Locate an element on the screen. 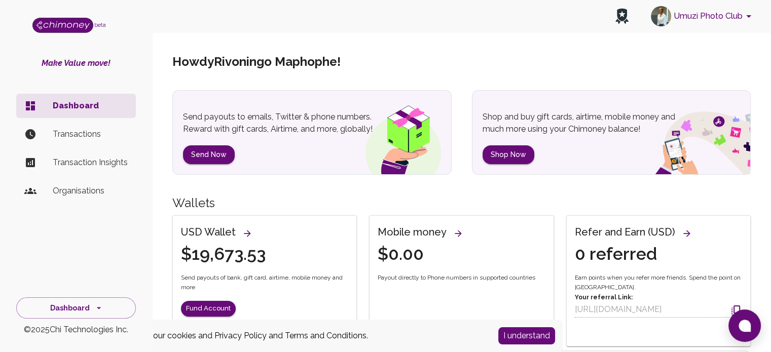 Image resolution: width=771 pixels, height=352 pixels. p: Transaction Insights is located at coordinates (90, 163).